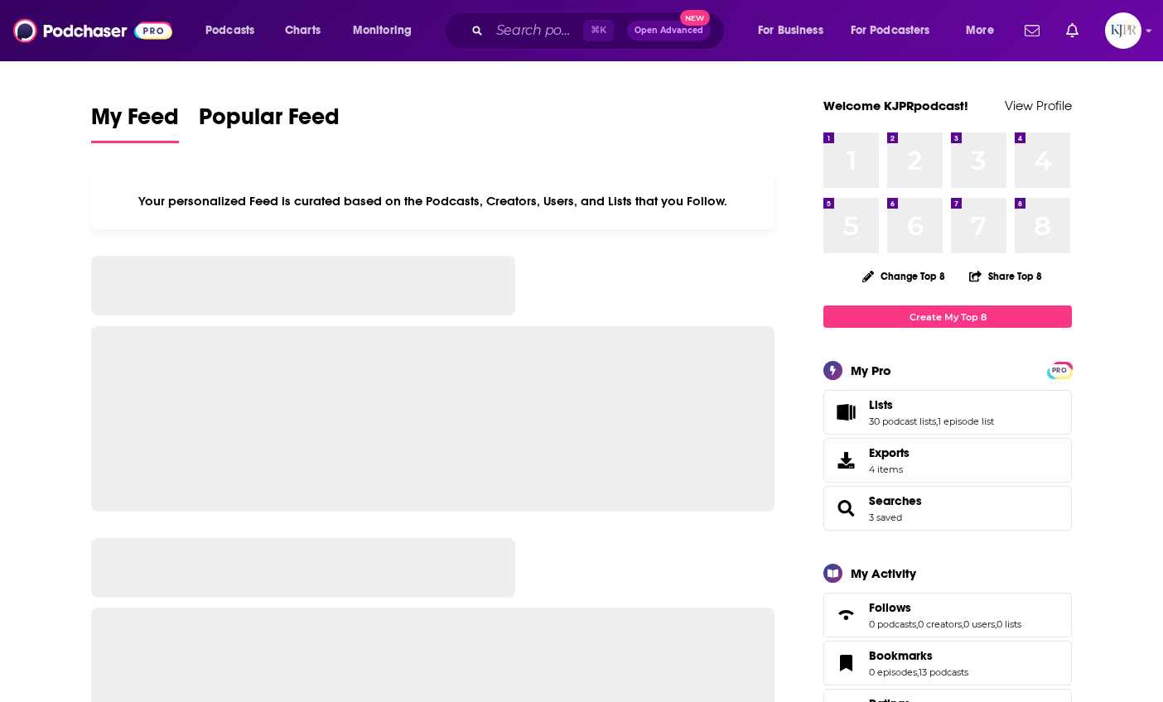 The width and height of the screenshot is (1163, 702). I want to click on button: Change Top 8, so click(904, 276).